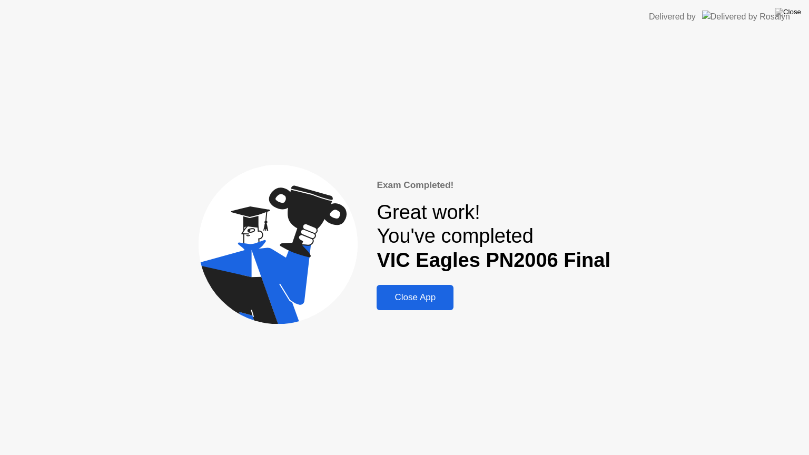  I want to click on button: Close App, so click(415, 298).